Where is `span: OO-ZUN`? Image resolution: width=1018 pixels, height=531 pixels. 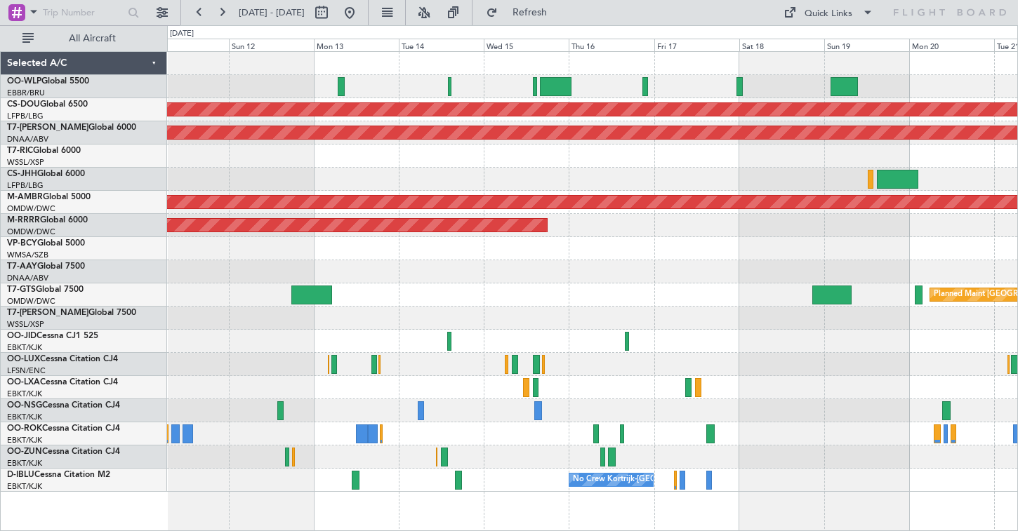 span: OO-ZUN is located at coordinates (25, 452).